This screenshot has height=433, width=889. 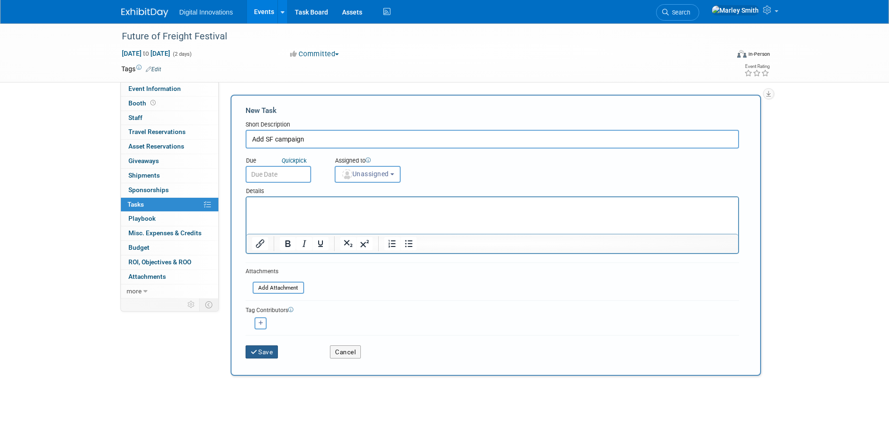 What do you see at coordinates (170, 104) in the screenshot?
I see `a: Booth` at bounding box center [170, 104].